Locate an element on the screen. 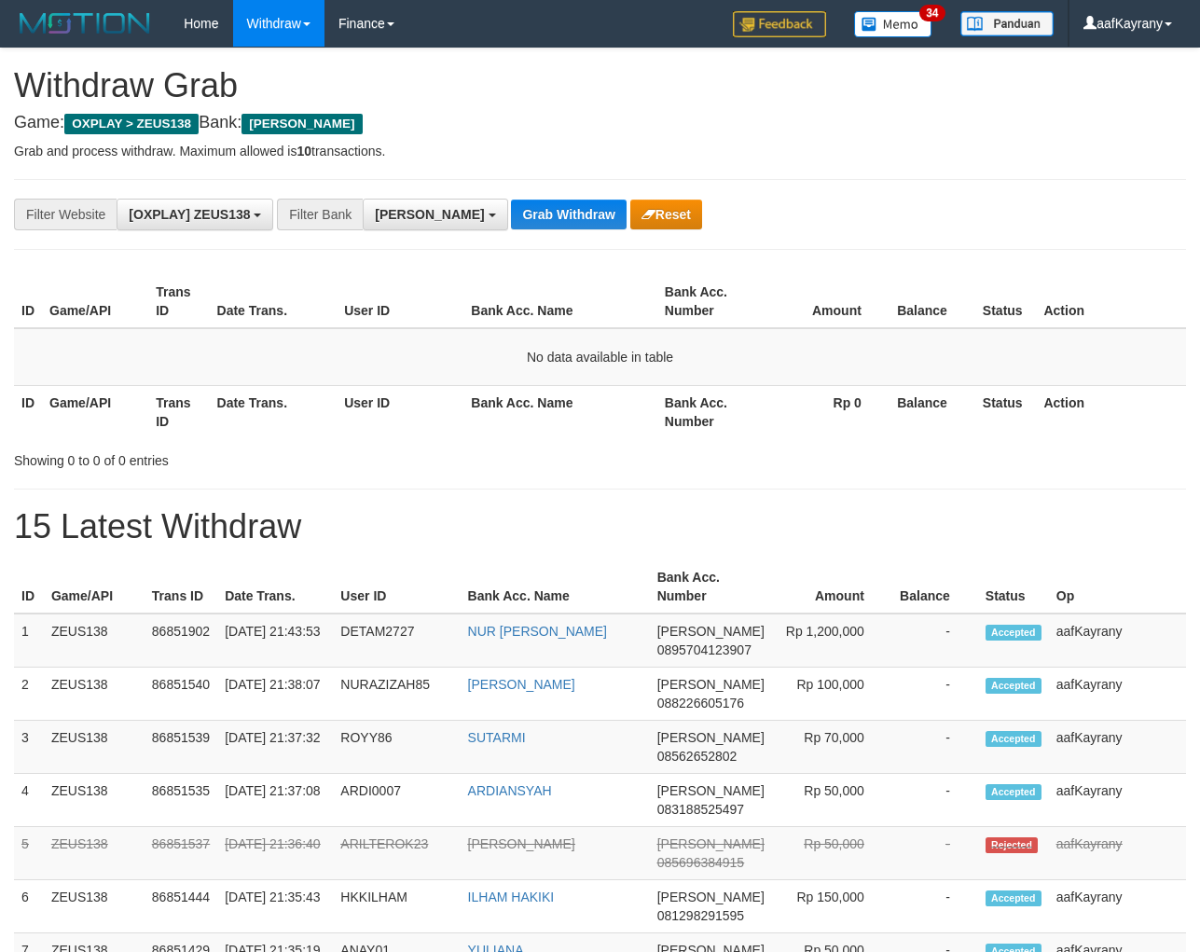  span: 34 is located at coordinates (932, 13).